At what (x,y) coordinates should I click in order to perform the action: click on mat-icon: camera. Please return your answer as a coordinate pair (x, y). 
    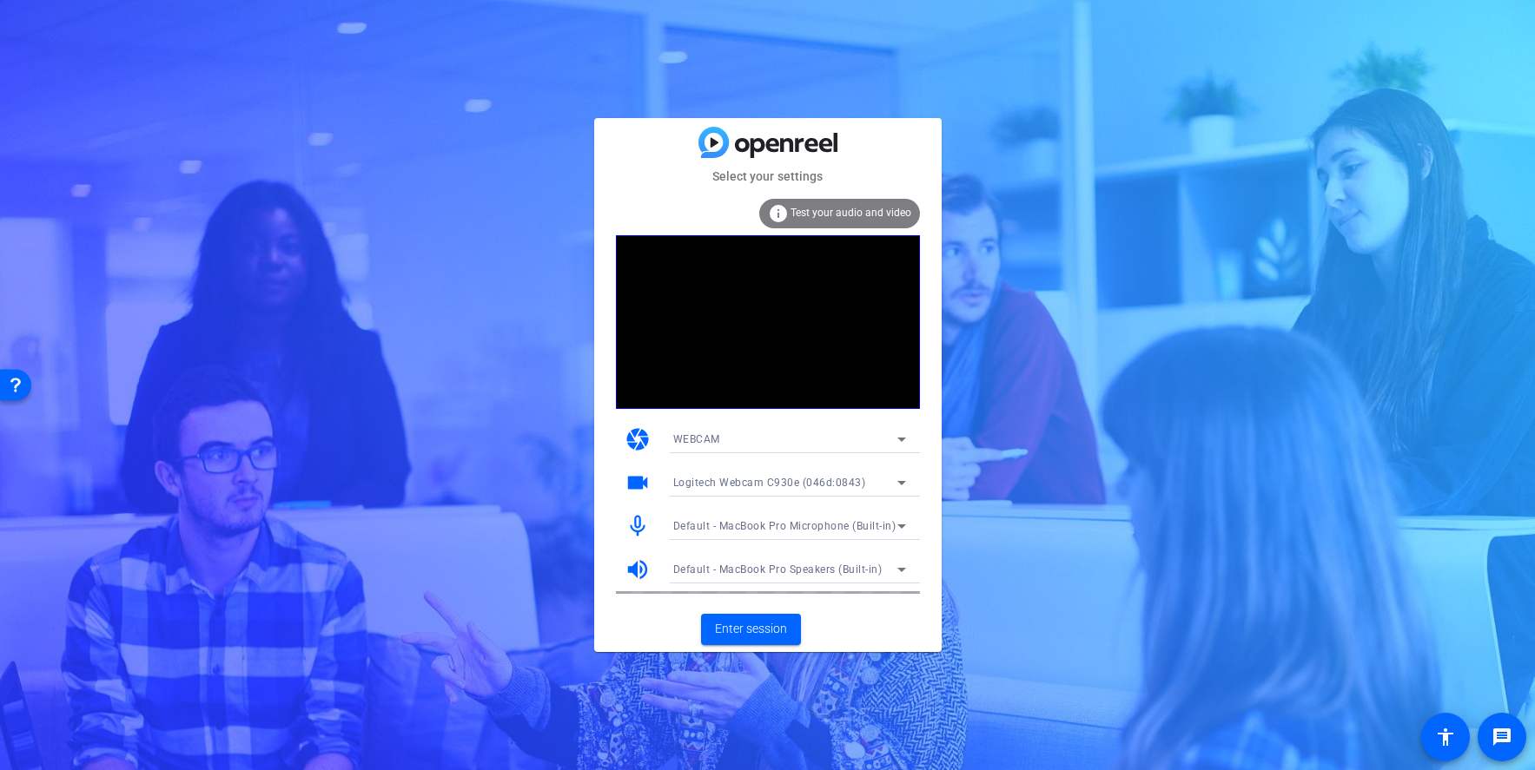
    Looking at the image, I should click on (638, 440).